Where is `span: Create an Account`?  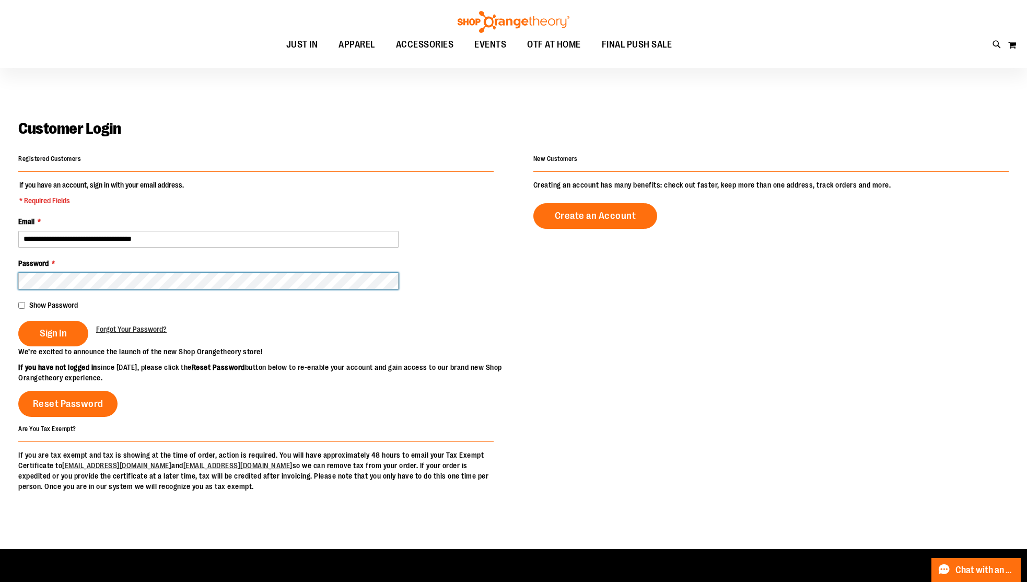
span: Create an Account is located at coordinates (596, 216).